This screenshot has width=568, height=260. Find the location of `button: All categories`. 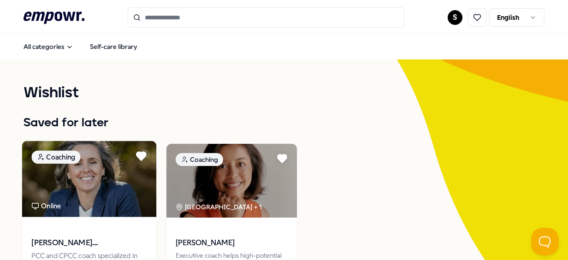

button: All categories is located at coordinates (48, 47).